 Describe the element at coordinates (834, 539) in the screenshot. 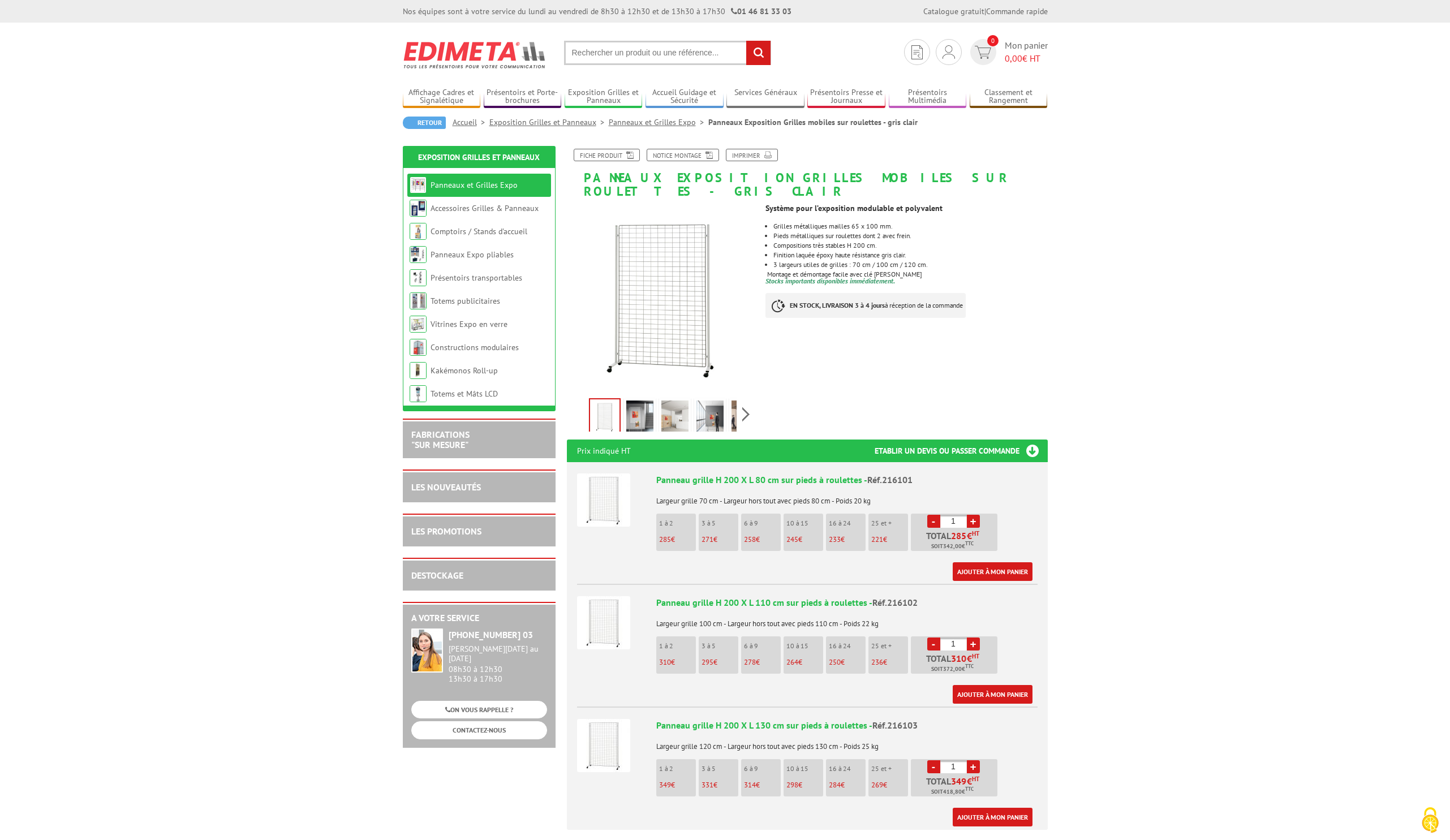

I see `span: 233` at that location.